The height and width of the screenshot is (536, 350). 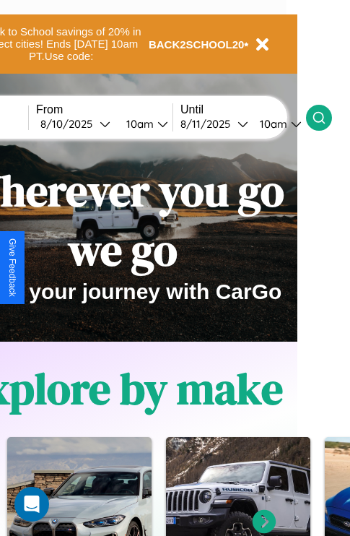 What do you see at coordinates (75, 123) in the screenshot?
I see `button: 8/10/2025` at bounding box center [75, 123].